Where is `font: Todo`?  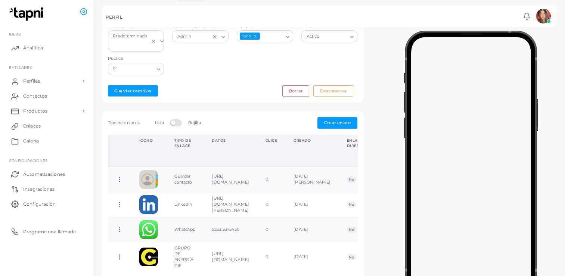
font: Todo is located at coordinates (247, 36).